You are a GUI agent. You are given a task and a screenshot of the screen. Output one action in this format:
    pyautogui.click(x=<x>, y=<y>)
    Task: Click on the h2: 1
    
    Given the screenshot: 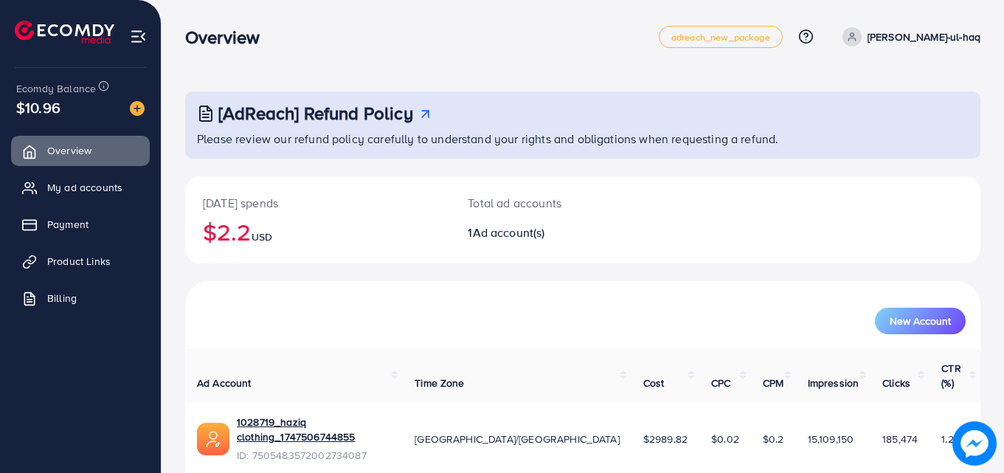 What is the action you would take?
    pyautogui.click(x=550, y=232)
    